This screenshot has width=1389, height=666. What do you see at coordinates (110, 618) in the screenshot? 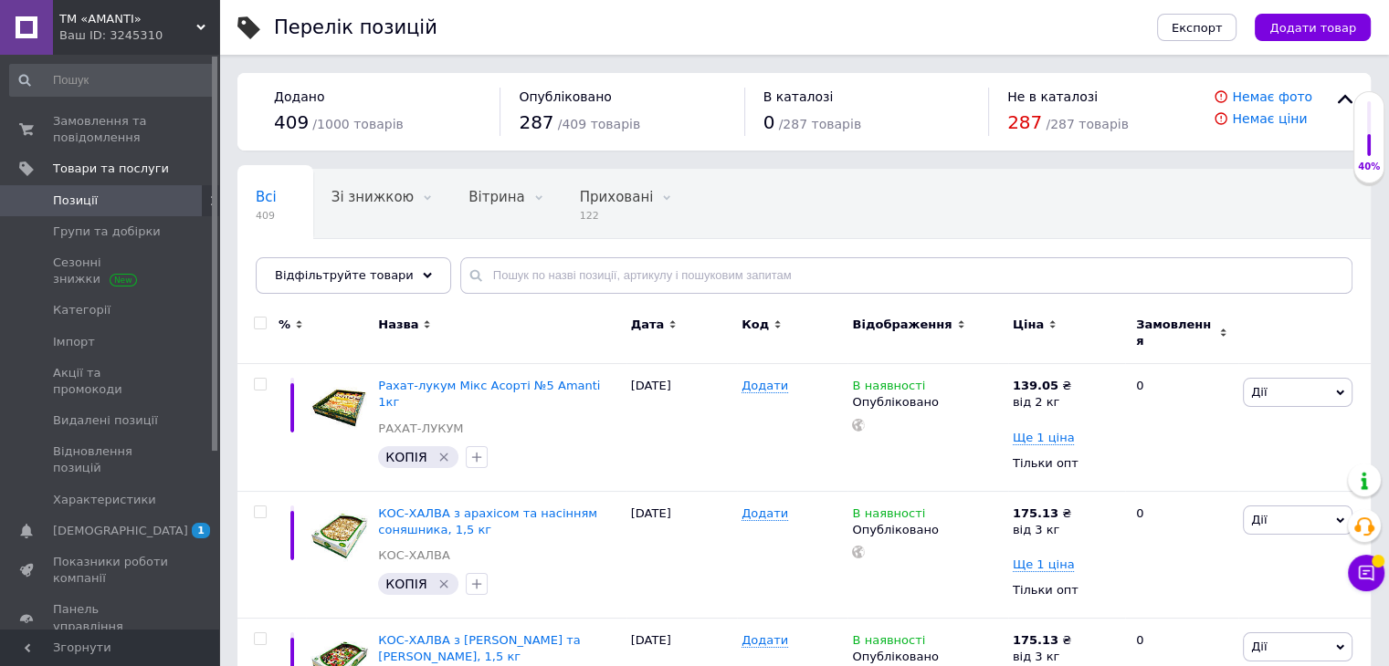
I see `span: Панель управління` at bounding box center [110, 618].